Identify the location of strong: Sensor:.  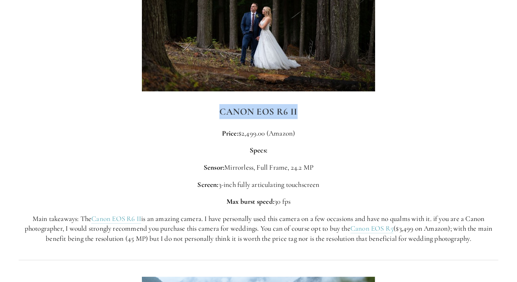
(214, 167).